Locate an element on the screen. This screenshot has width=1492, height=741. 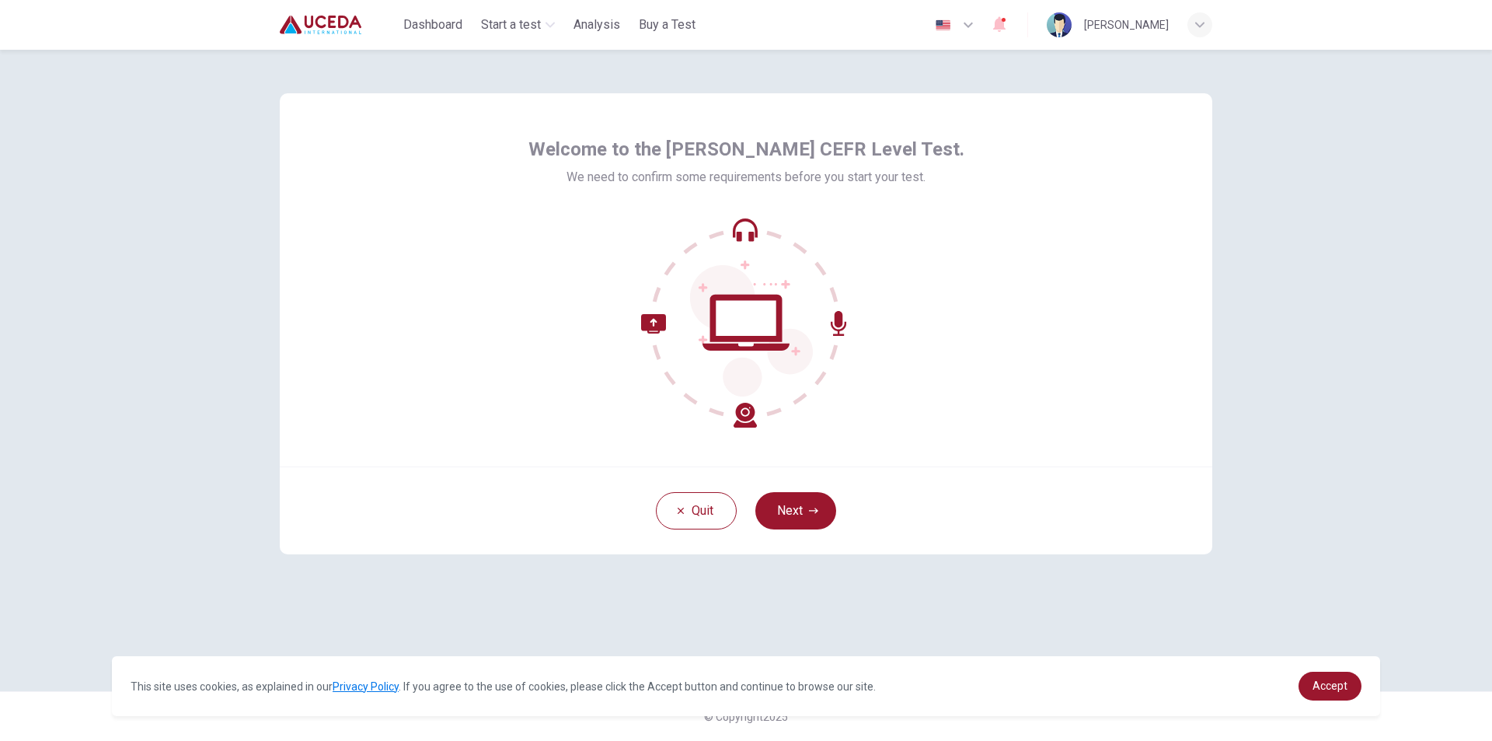
a: Privacy Policy is located at coordinates (365, 686).